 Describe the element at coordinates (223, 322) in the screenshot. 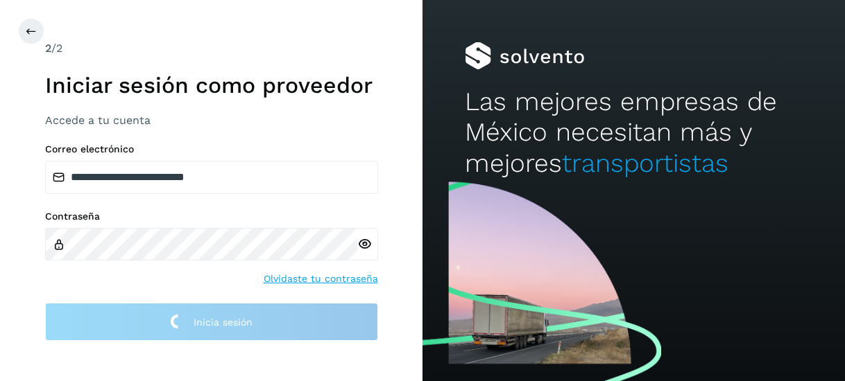

I see `span: Inicia sesión` at that location.